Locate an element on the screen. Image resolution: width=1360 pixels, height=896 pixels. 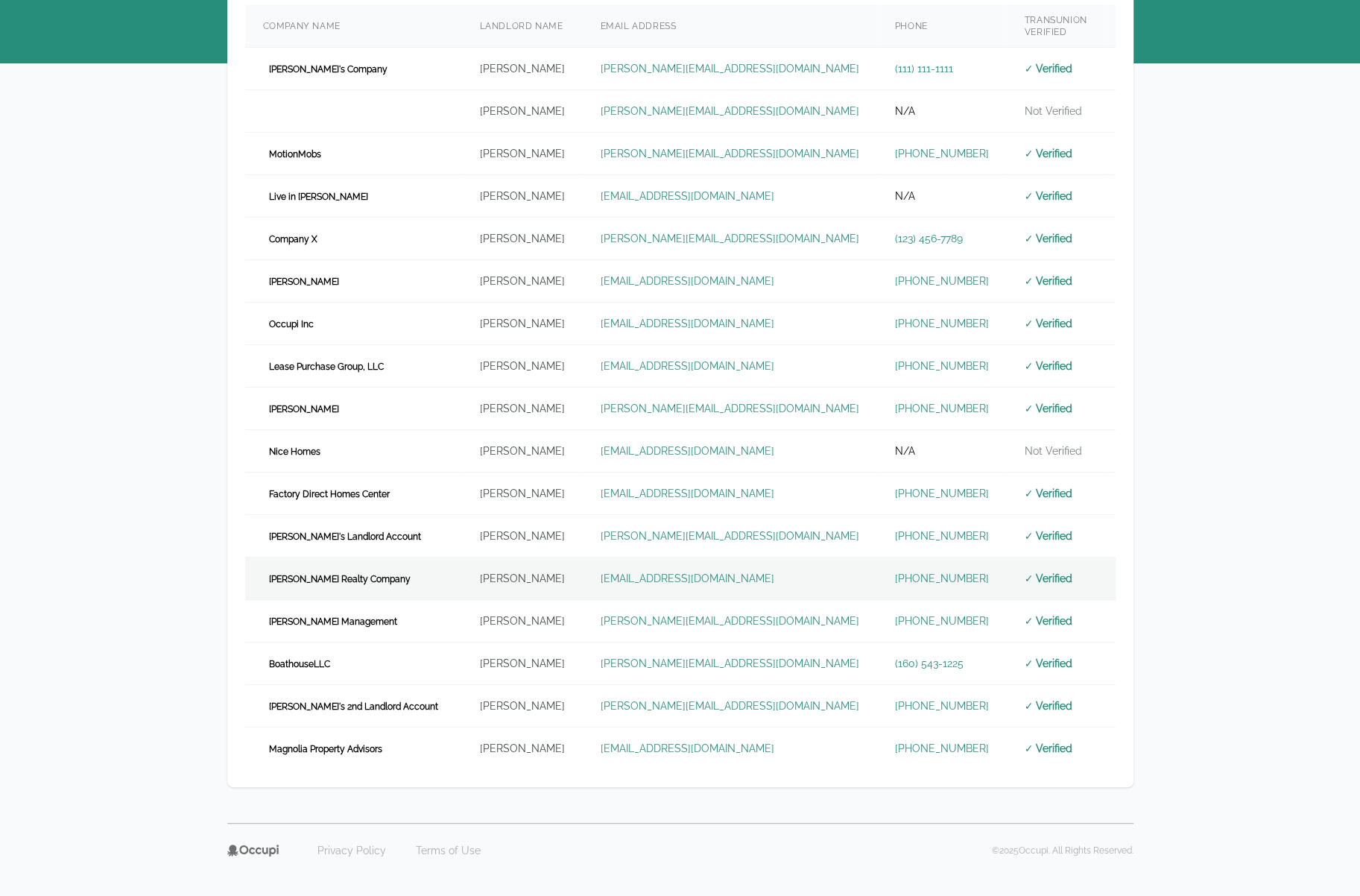
span: Occupi Inc is located at coordinates (292, 324).